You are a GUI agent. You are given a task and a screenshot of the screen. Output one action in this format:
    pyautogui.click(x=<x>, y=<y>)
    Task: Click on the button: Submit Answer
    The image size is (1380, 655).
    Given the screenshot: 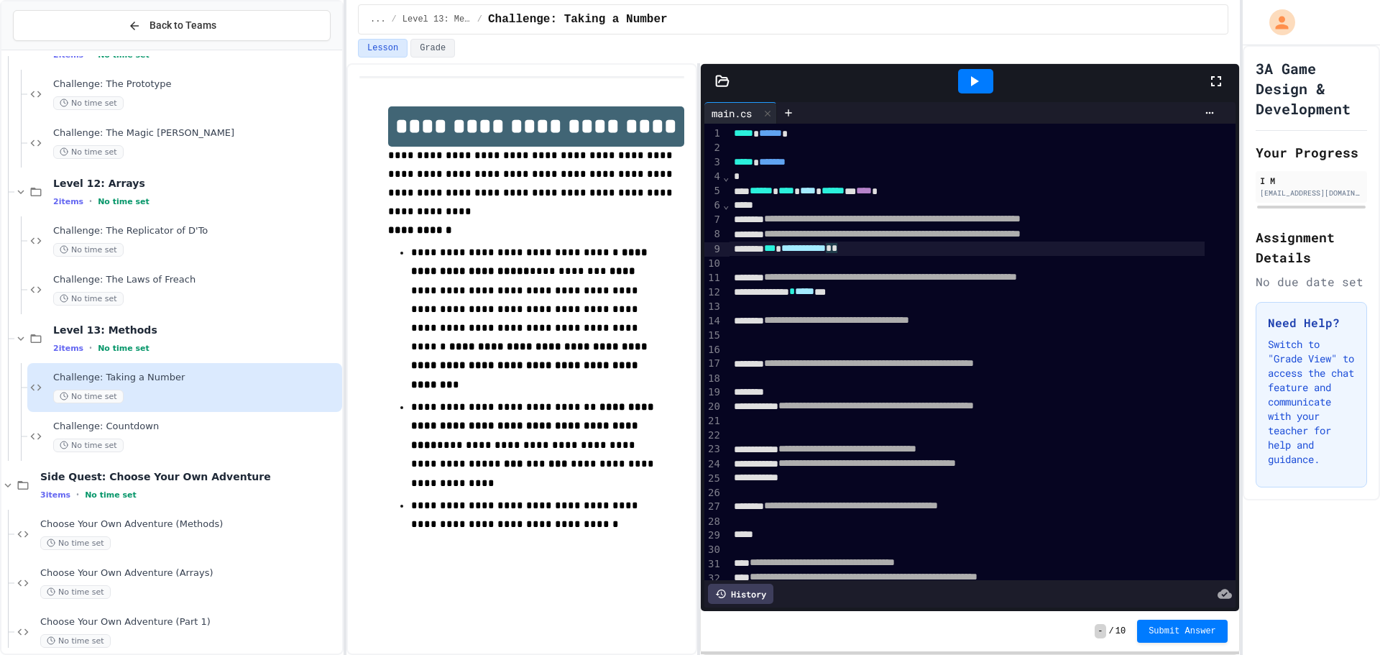 What is the action you would take?
    pyautogui.click(x=1183, y=631)
    